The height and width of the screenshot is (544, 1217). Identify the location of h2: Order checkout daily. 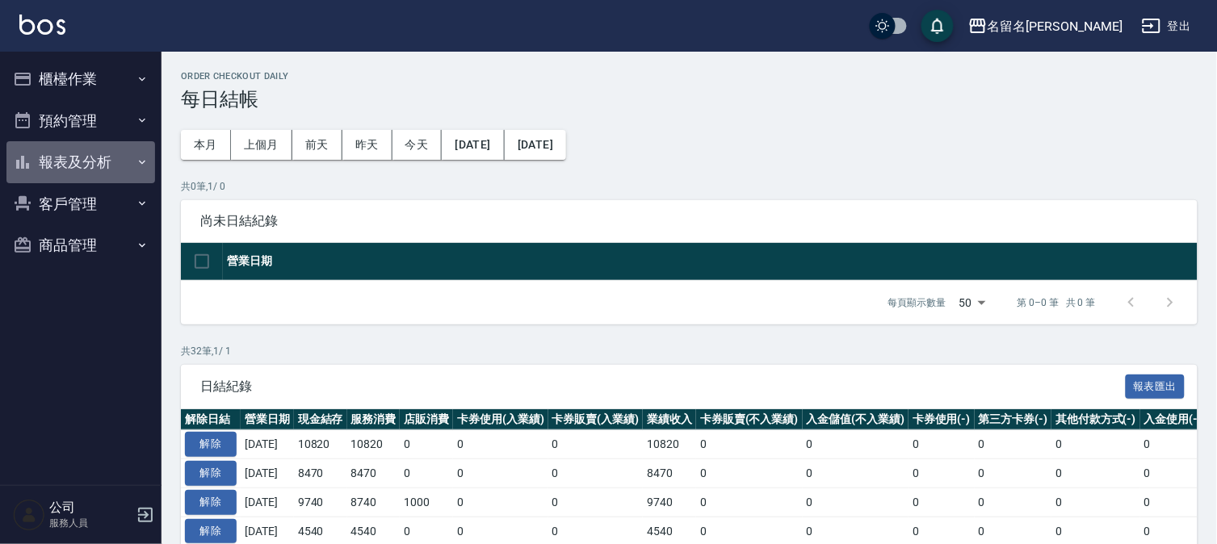
(689, 76).